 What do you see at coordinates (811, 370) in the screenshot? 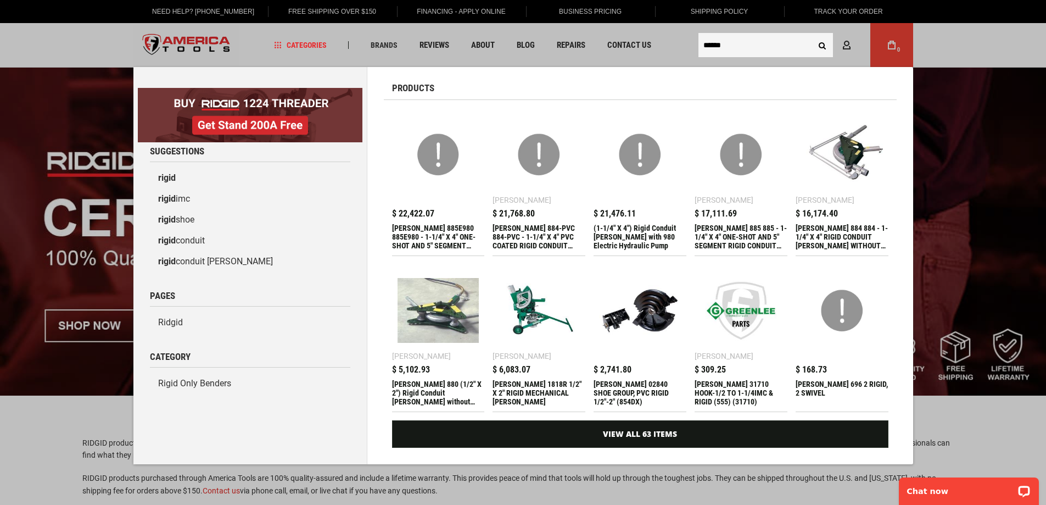
I see `span: $ 168.73` at bounding box center [811, 370].